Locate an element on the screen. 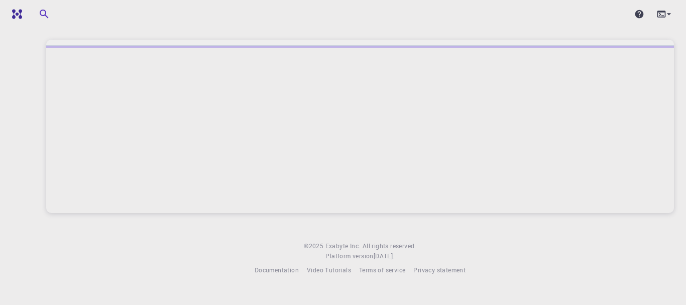  span: All rights reserved. is located at coordinates (389, 246).